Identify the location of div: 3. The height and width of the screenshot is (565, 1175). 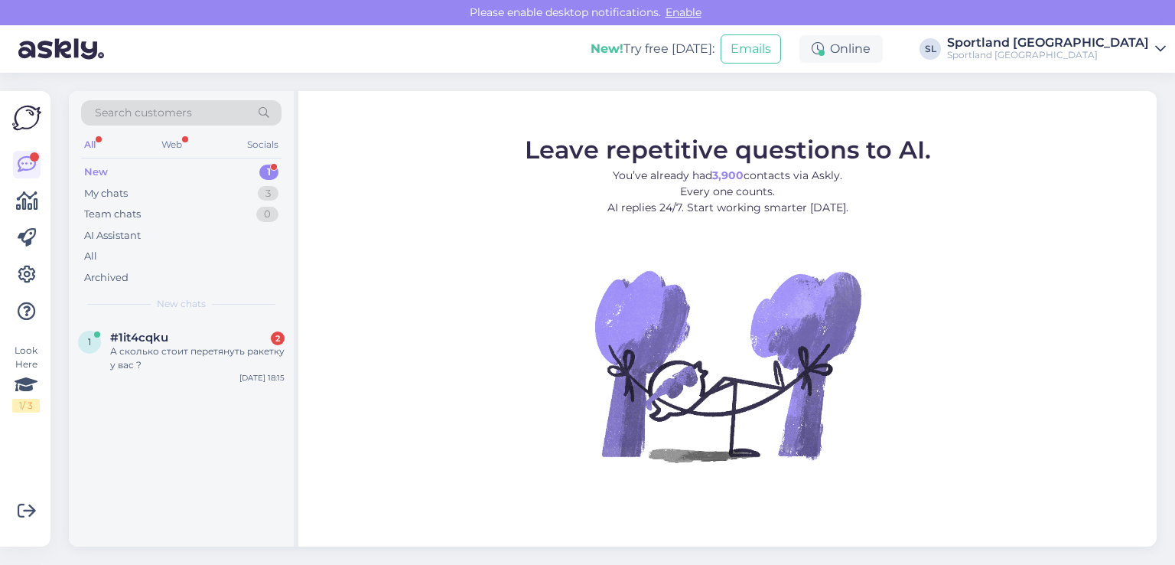
(268, 194).